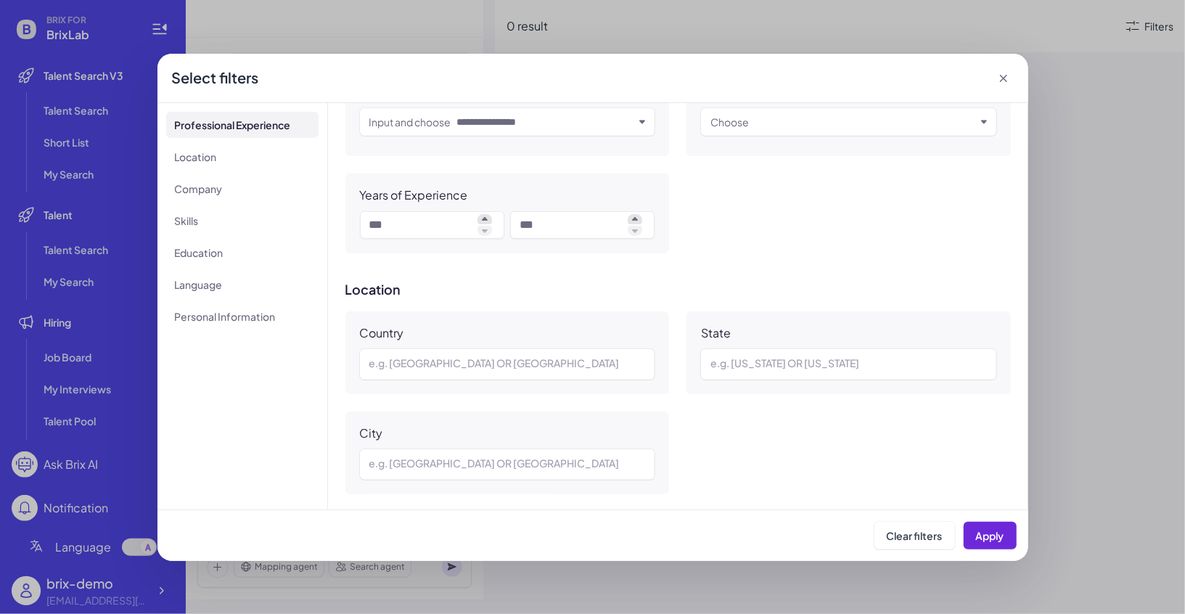 The image size is (1185, 614). I want to click on div: City, so click(372, 433).